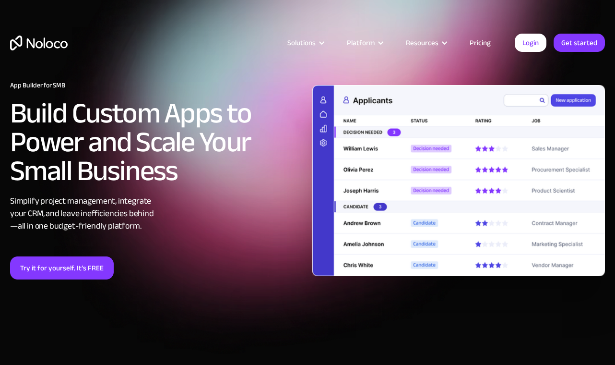  What do you see at coordinates (156, 142) in the screenshot?
I see `h2: Build Custom Apps to Power and Scale Your Small Business` at bounding box center [156, 142].